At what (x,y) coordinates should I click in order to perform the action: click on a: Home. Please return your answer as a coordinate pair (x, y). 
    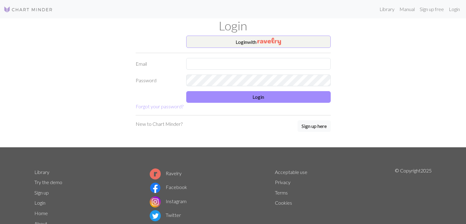
    Looking at the image, I should click on (41, 213).